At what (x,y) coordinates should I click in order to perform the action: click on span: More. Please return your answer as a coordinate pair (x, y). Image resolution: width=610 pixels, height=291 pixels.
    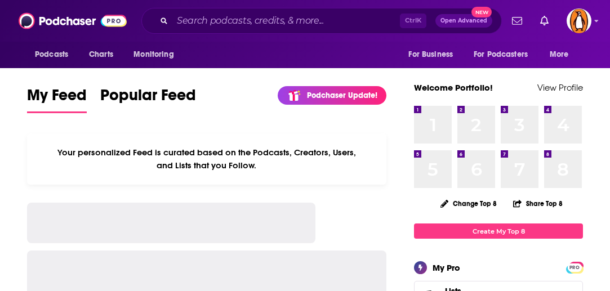
    Looking at the image, I should click on (560, 55).